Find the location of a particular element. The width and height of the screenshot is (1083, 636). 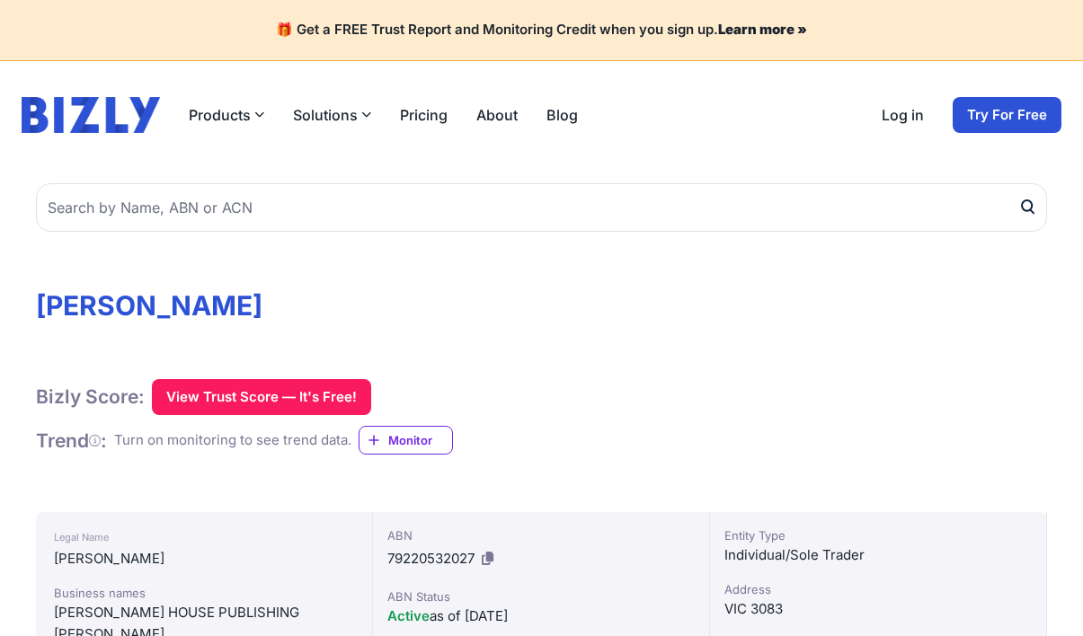

span: Monitor is located at coordinates (420, 440).